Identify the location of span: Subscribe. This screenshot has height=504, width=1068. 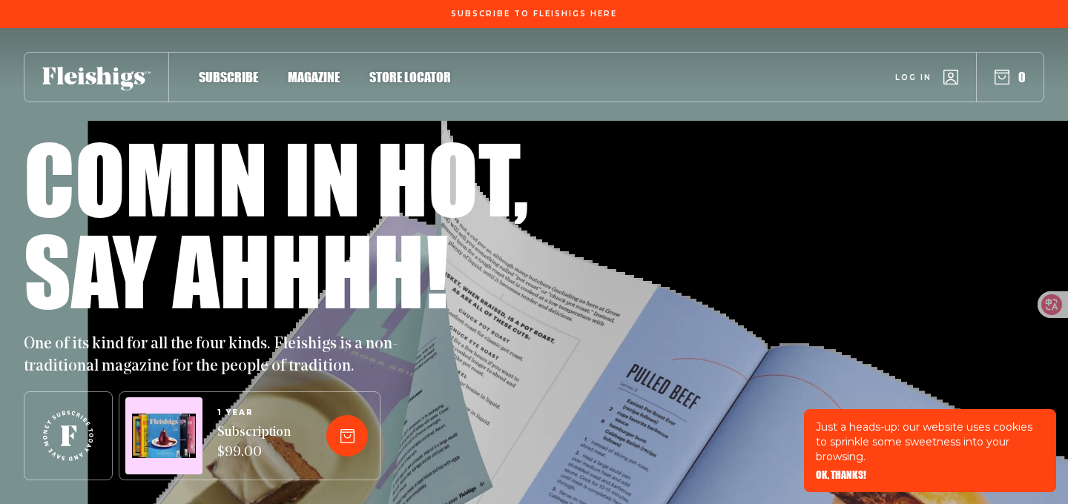
(228, 77).